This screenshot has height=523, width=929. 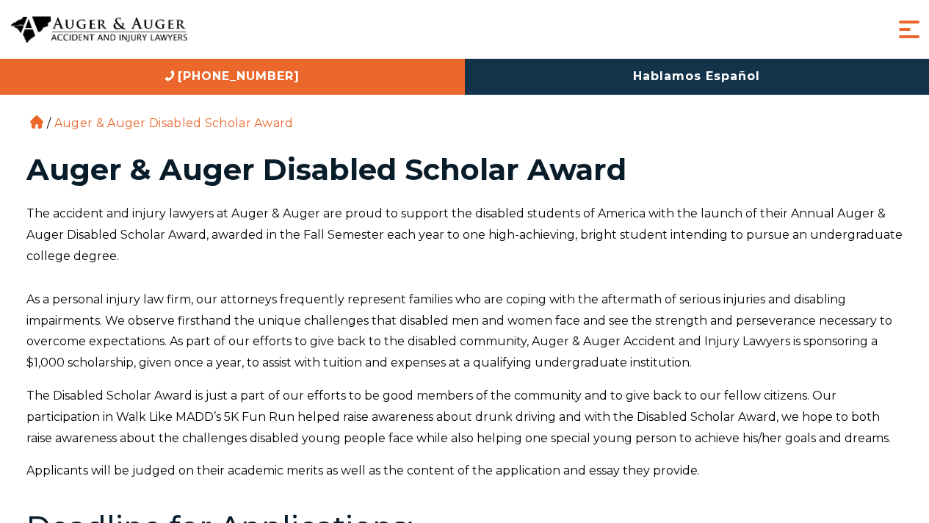 I want to click on a: Home, so click(x=37, y=122).